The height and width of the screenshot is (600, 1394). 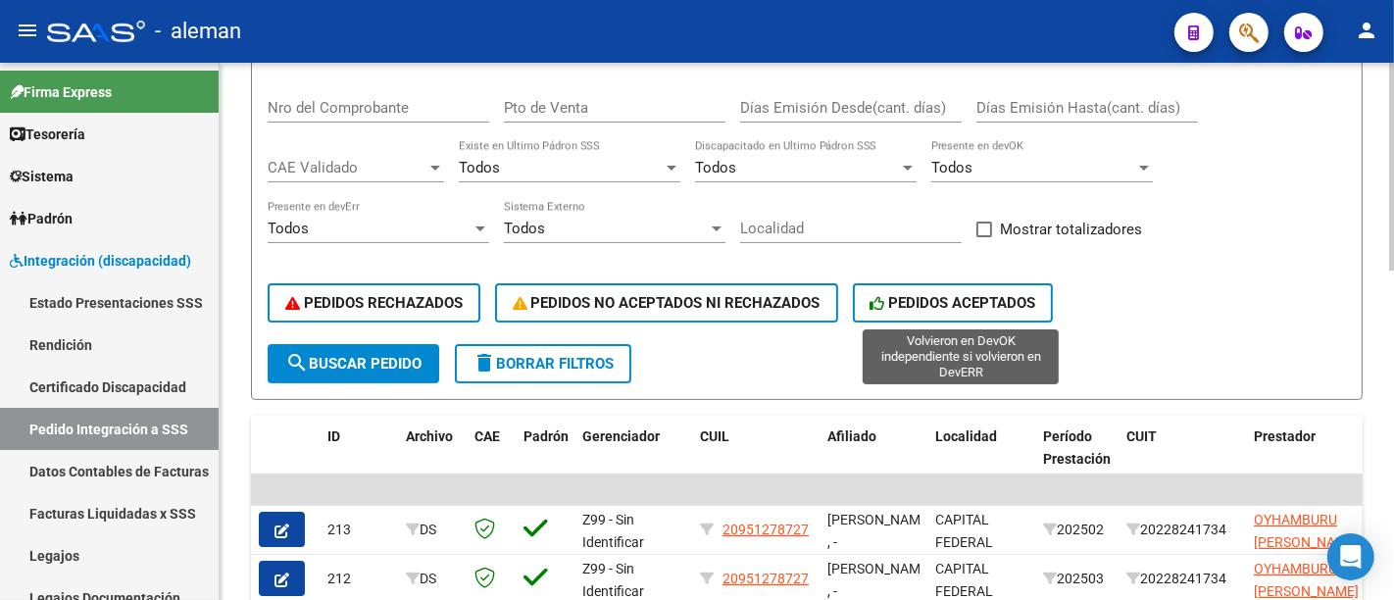 What do you see at coordinates (429, 436) in the screenshot?
I see `span: Archivo` at bounding box center [429, 436].